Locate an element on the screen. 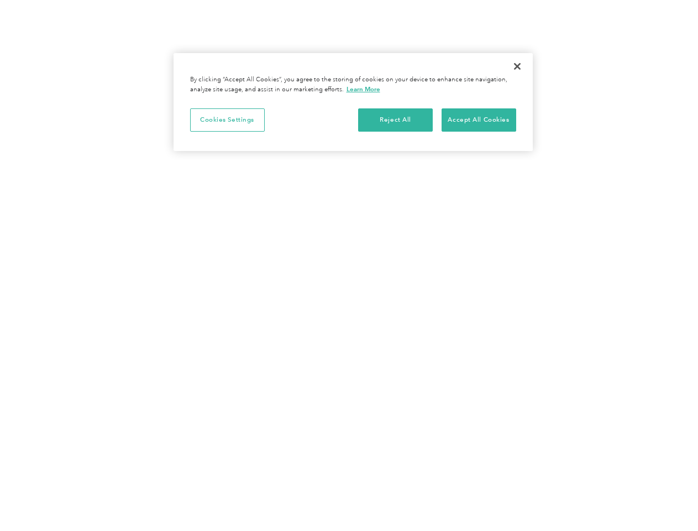  button: Cookies Settings is located at coordinates (227, 120).